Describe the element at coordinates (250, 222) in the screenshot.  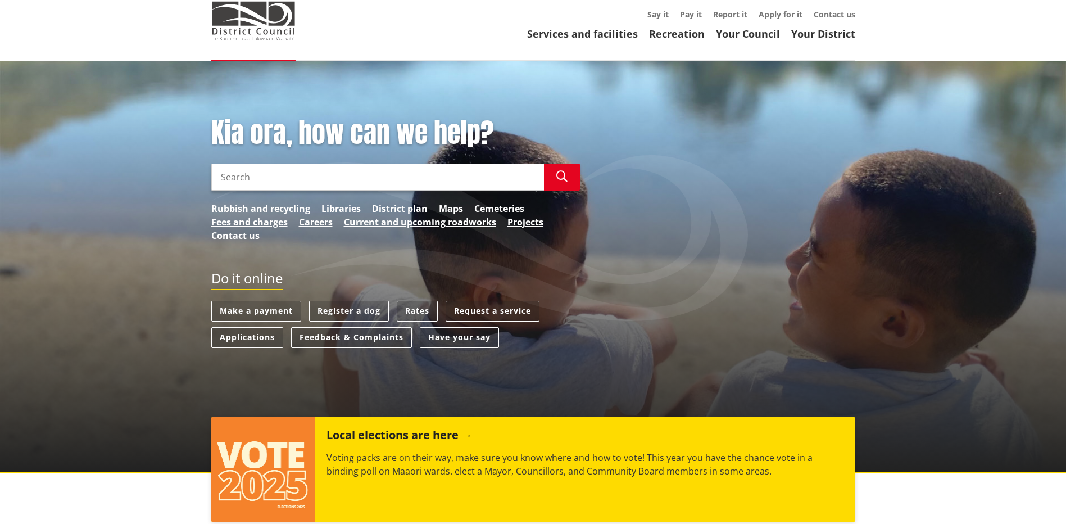
I see `a: Fees and charges` at that location.